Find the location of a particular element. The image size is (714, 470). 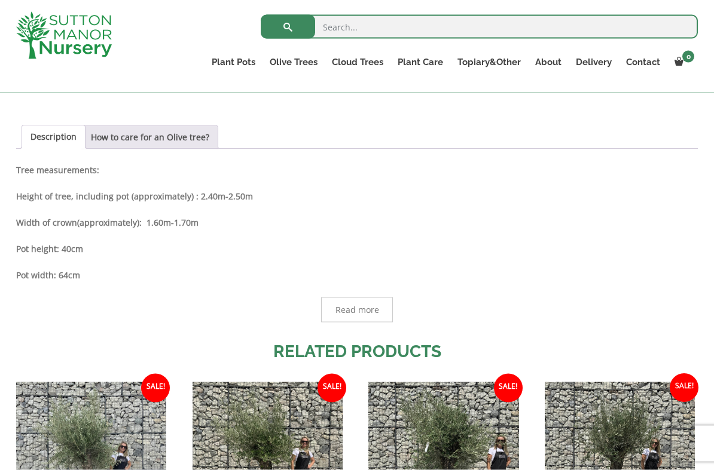

strong: Pot width: 64cm is located at coordinates (48, 275).